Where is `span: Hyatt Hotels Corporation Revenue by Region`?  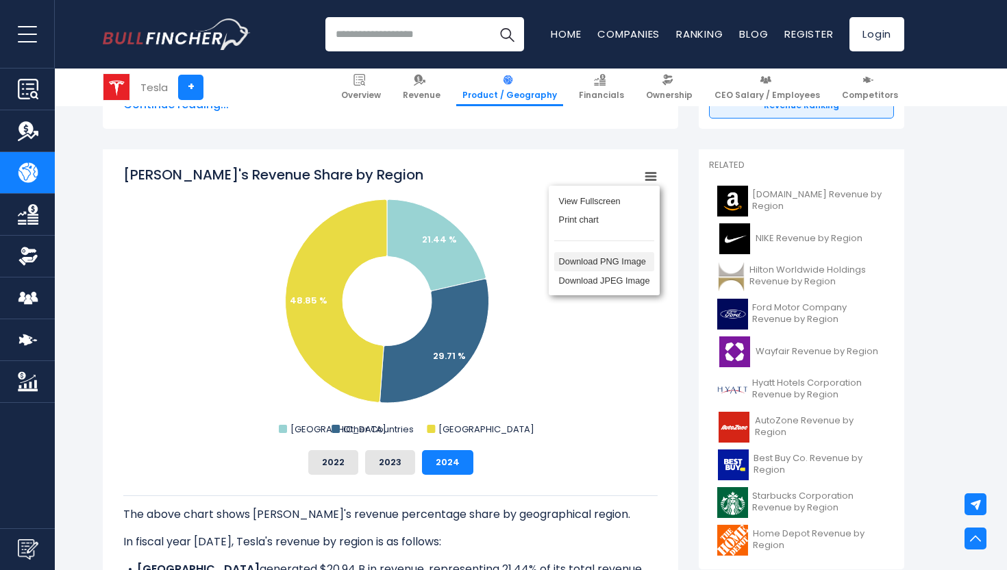 span: Hyatt Hotels Corporation Revenue by Region is located at coordinates (819, 389).